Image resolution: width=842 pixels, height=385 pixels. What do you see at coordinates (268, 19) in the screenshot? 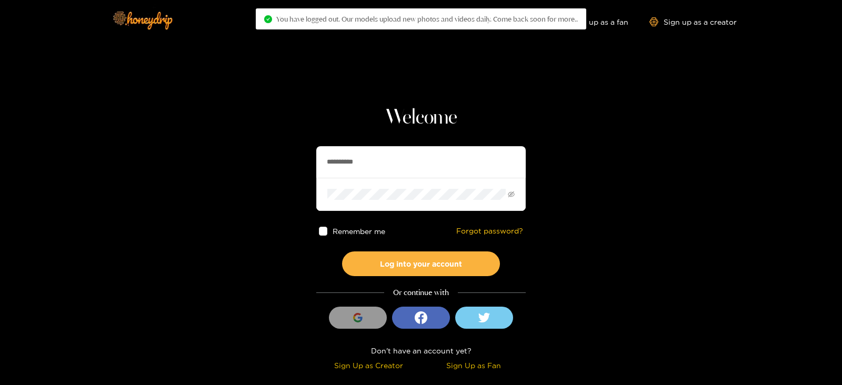
I see `span: check-circle` at bounding box center [268, 19].